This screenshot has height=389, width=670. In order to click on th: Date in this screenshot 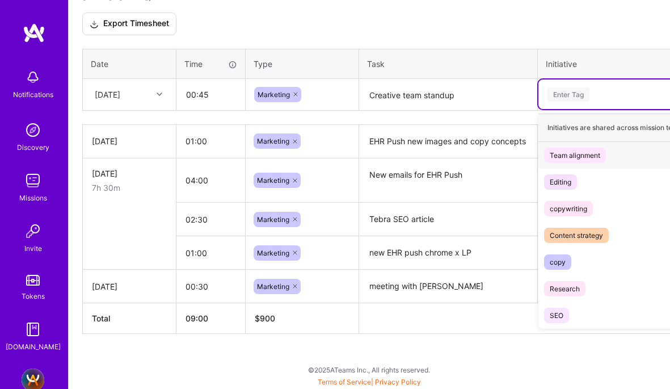, I will do `click(129, 64)`.